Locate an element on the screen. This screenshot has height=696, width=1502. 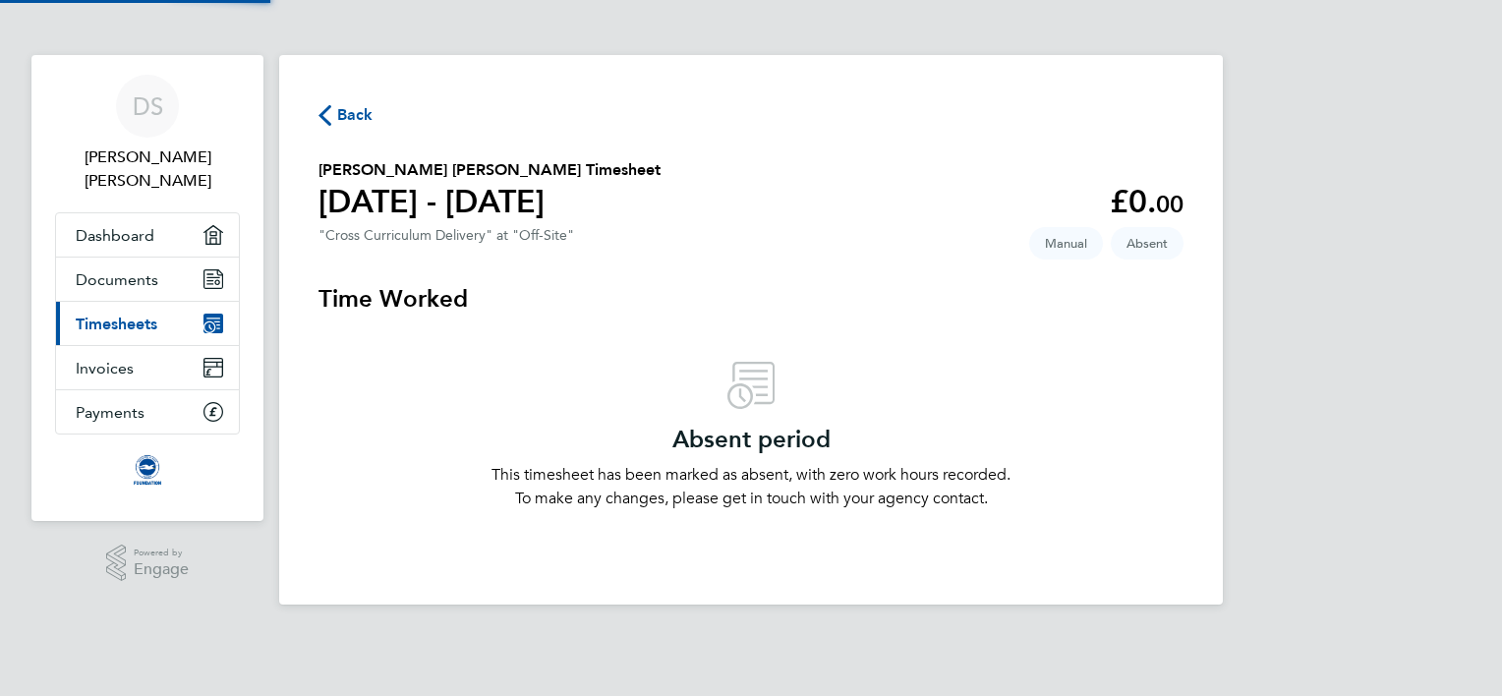
a: Timesheets is located at coordinates (147, 323).